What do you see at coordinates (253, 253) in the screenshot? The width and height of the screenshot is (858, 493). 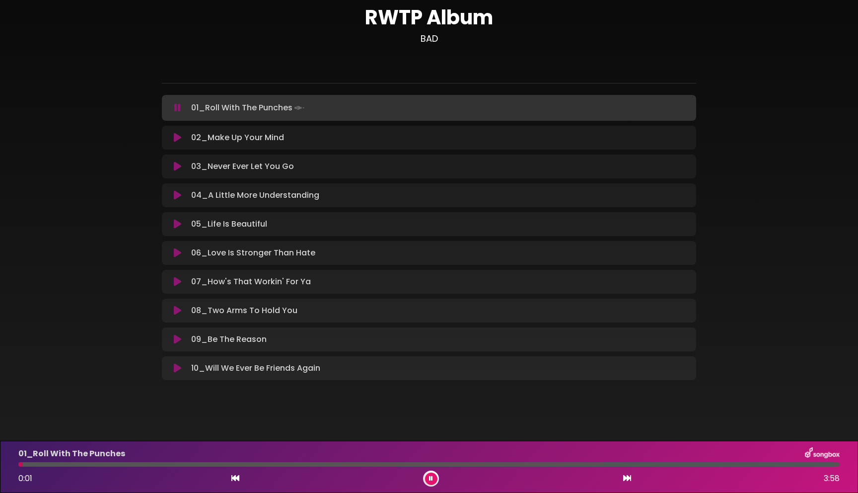 I see `p: 06_Love Is Stronger Than Hate` at bounding box center [253, 253].